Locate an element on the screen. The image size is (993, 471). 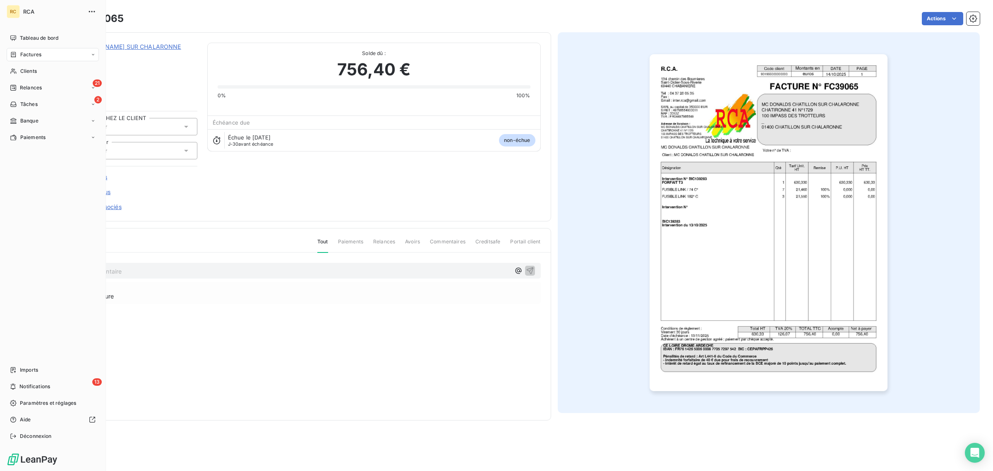
span: Aide is located at coordinates (25, 419).